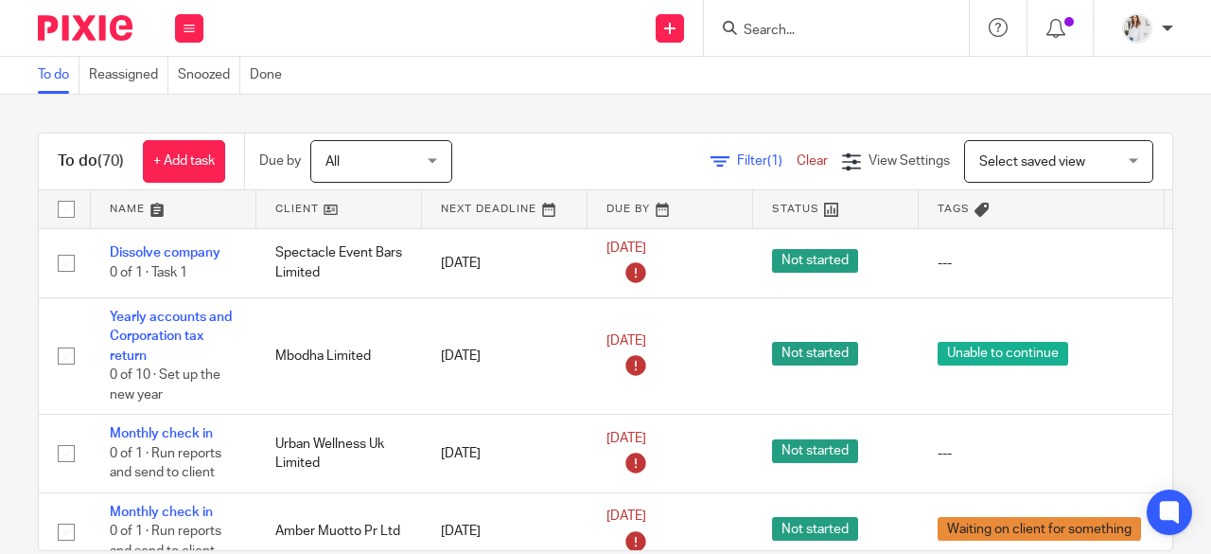 Image resolution: width=1211 pixels, height=554 pixels. Describe the element at coordinates (766, 161) in the screenshot. I see `span: Filter` at that location.